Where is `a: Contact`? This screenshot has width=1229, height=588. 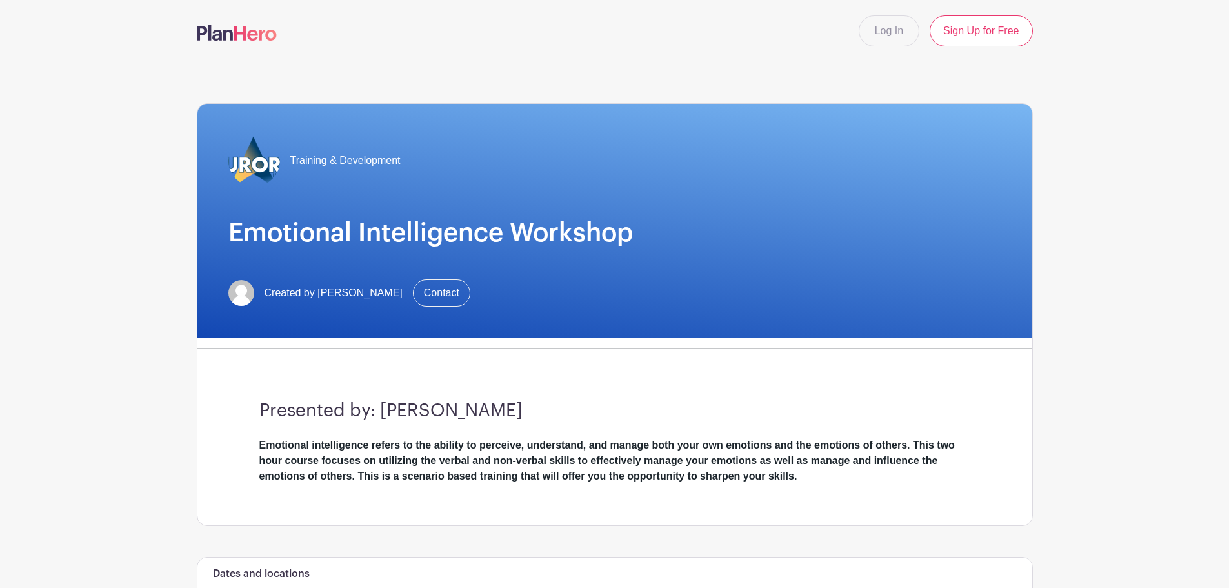
a: Contact is located at coordinates (441, 293).